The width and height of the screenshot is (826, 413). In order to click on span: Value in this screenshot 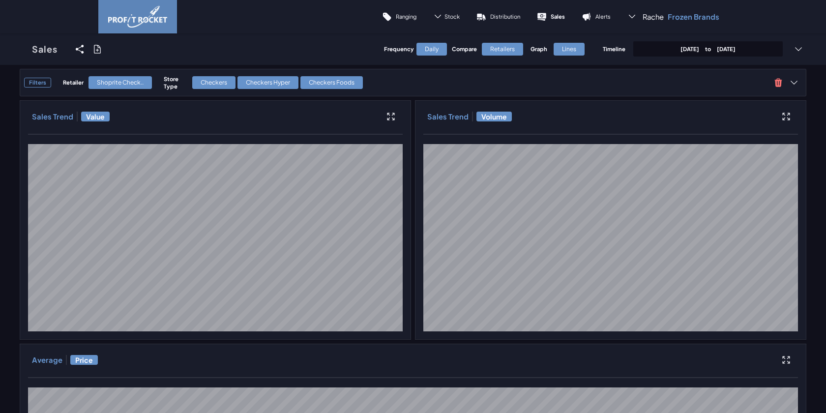, I will do `click(95, 117)`.